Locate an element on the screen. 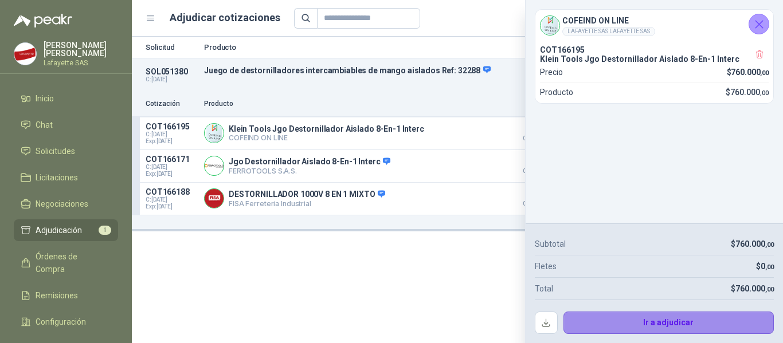 The height and width of the screenshot is (343, 783). p: Fletes is located at coordinates (546, 267).